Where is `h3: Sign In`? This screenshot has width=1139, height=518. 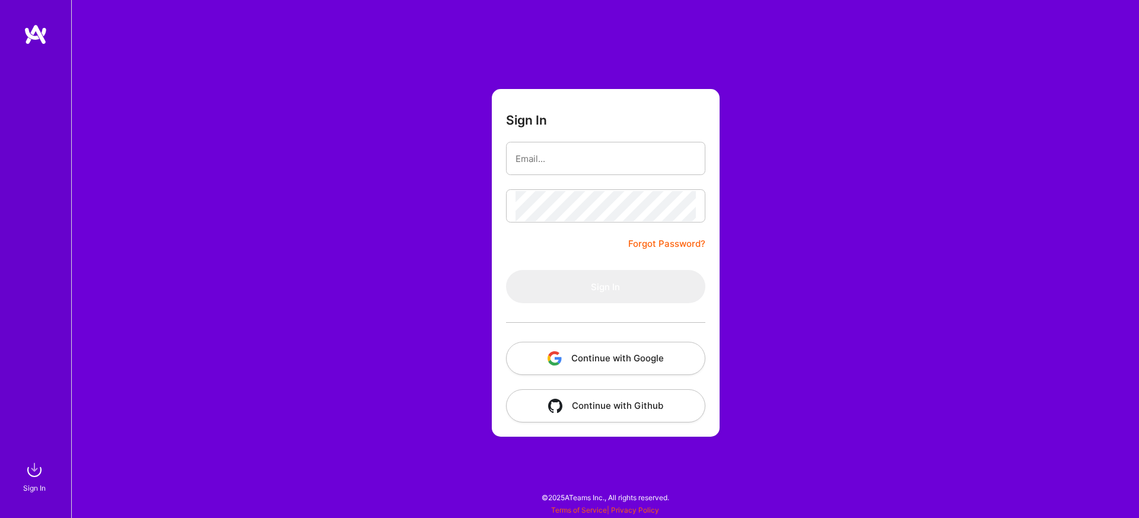
h3: Sign In is located at coordinates (526, 120).